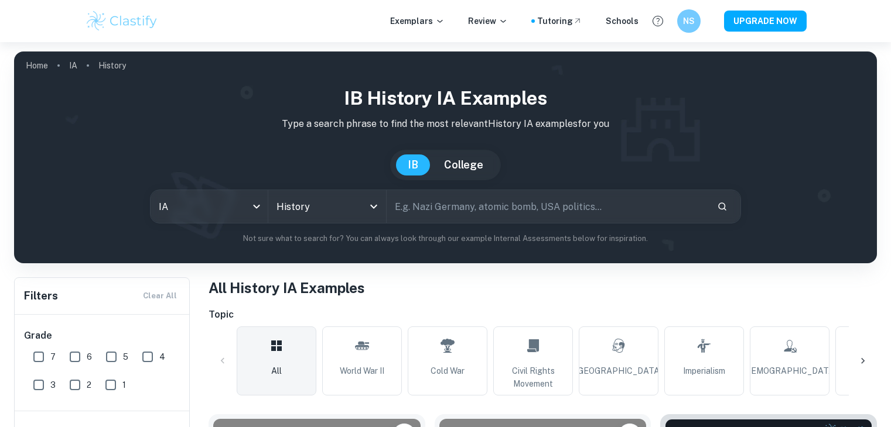 This screenshot has width=891, height=427. I want to click on h1: IB History IA examples, so click(445, 98).